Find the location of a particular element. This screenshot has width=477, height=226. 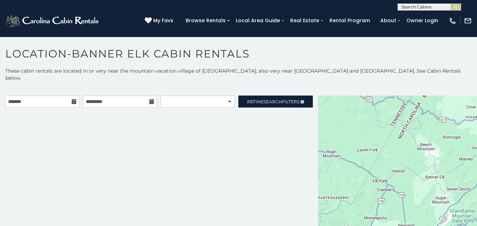

a: My Favs is located at coordinates (160, 21).